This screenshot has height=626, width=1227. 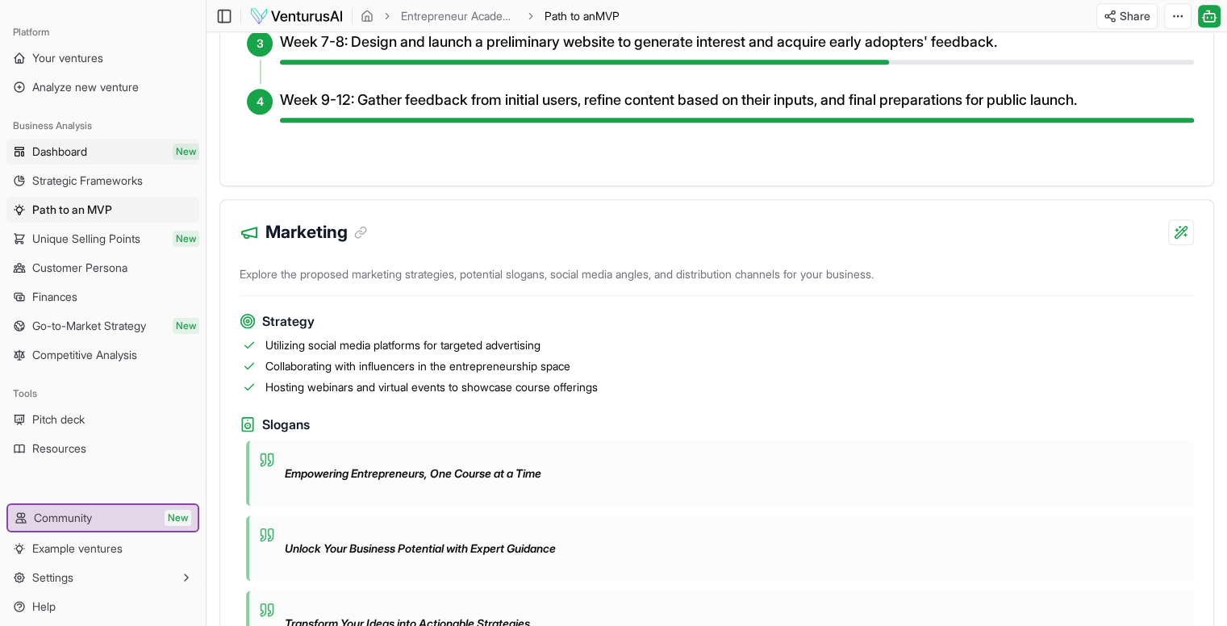 I want to click on a: Resources, so click(x=102, y=449).